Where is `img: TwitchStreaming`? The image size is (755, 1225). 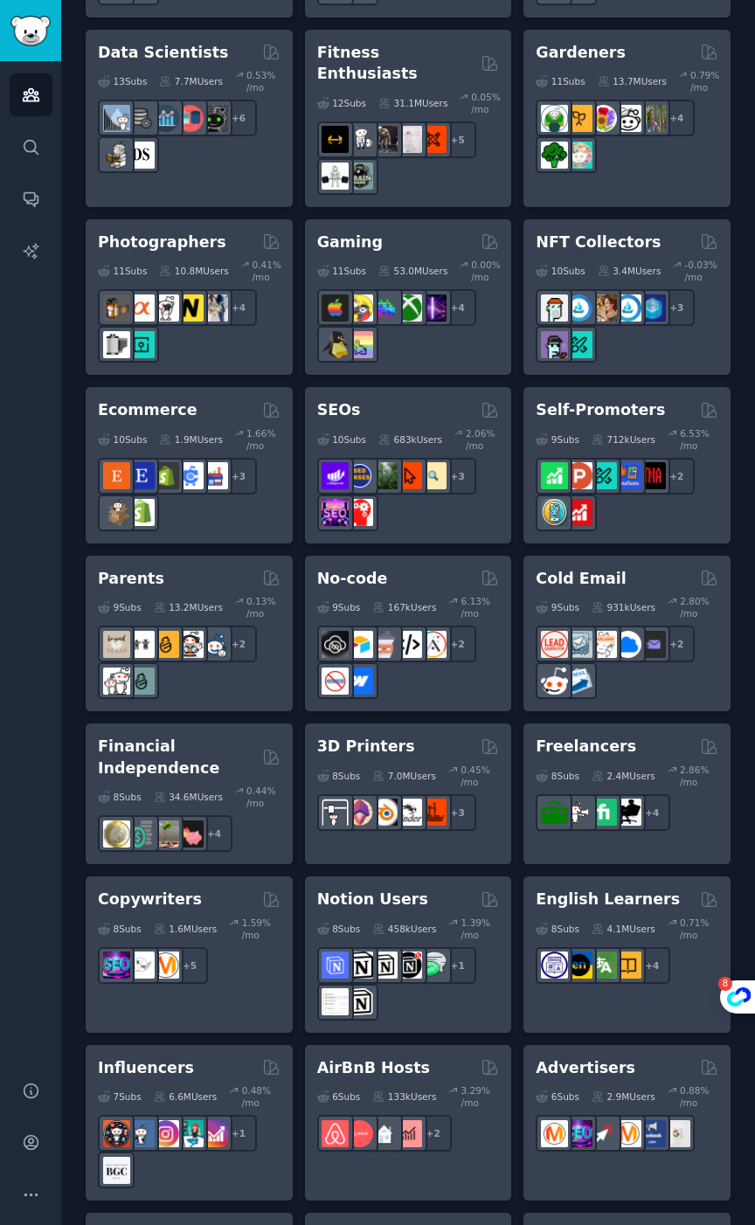
img: TwitchStreaming is located at coordinates (432, 308).